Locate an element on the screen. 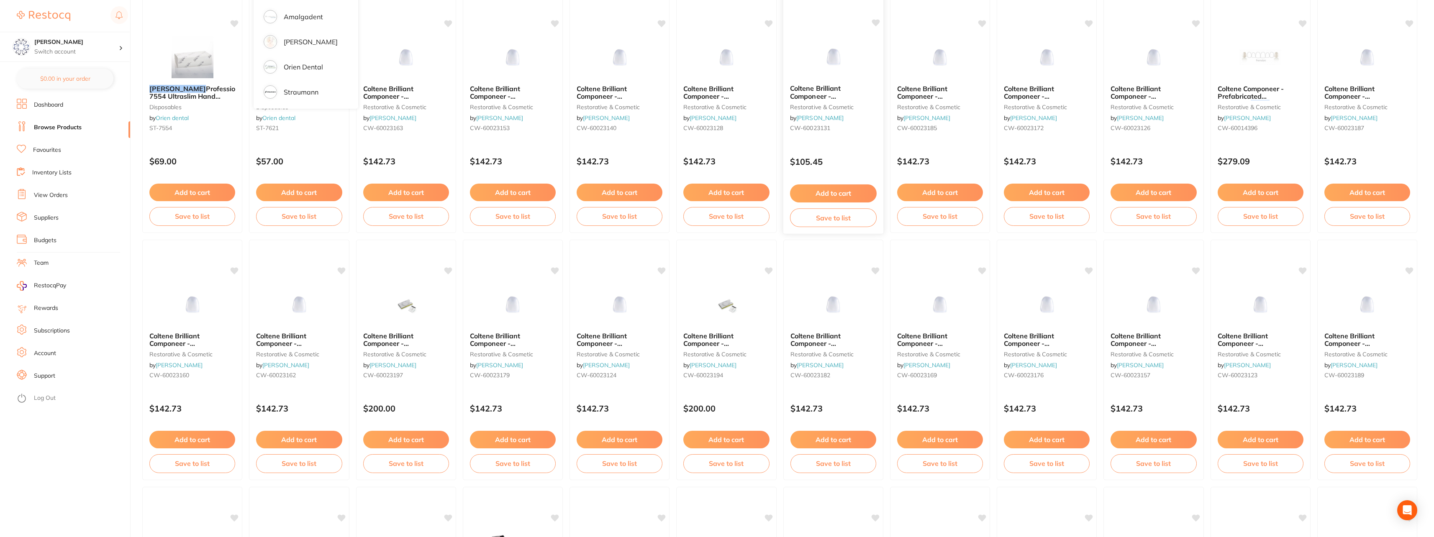  button: $0.00 in your order is located at coordinates (65, 79).